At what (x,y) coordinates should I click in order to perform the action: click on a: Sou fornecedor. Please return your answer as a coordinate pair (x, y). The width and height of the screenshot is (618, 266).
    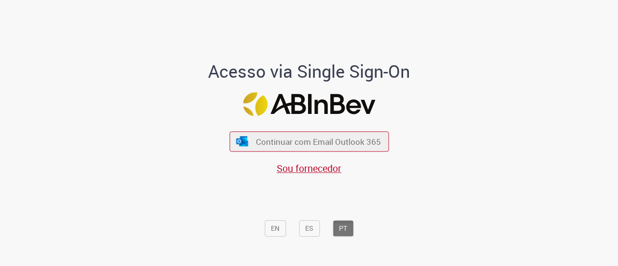
    Looking at the image, I should click on (309, 168).